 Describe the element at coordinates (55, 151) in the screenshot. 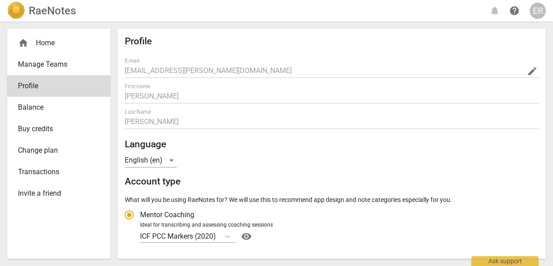

I see `span: Change plan` at that location.